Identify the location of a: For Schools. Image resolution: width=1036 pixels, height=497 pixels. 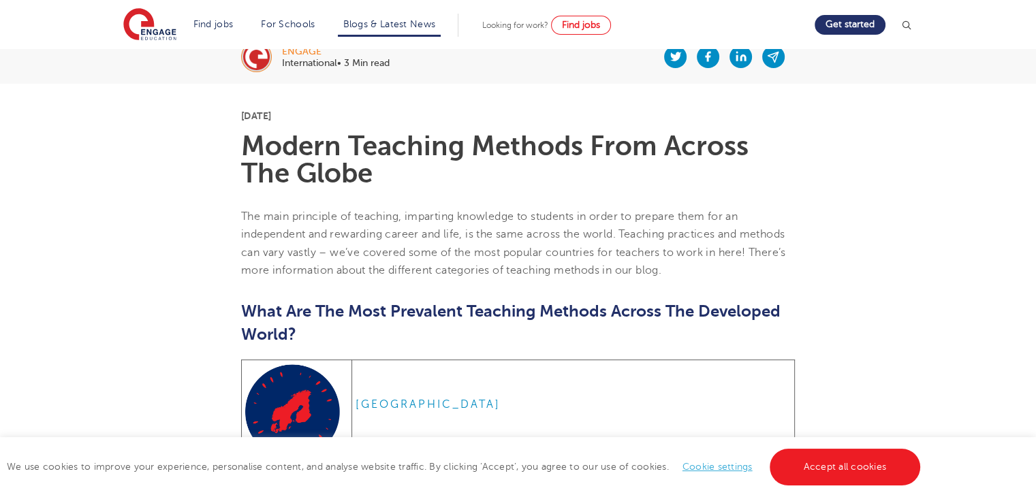
(287, 24).